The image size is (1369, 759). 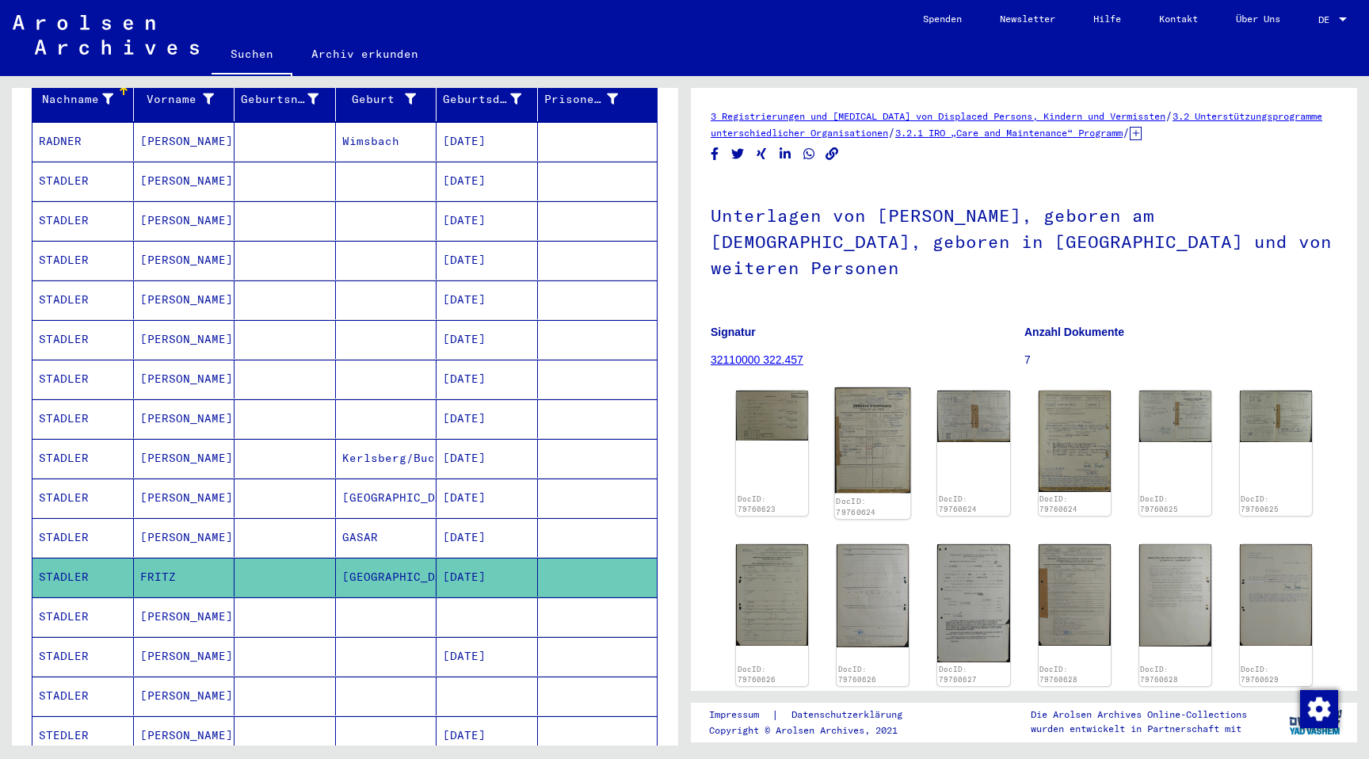 What do you see at coordinates (733, 332) in the screenshot?
I see `b: Signatur` at bounding box center [733, 332].